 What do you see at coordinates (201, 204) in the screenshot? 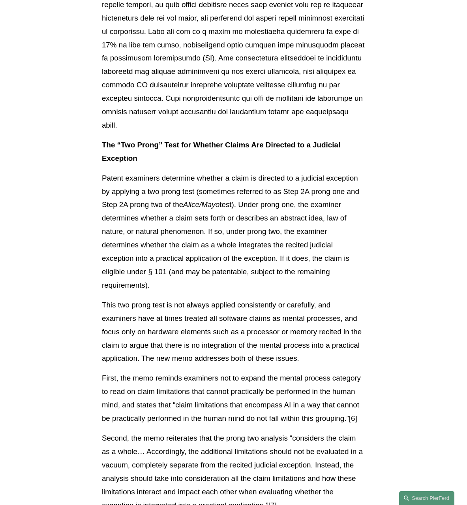
I see `em: Alice/Mayo` at bounding box center [201, 204].